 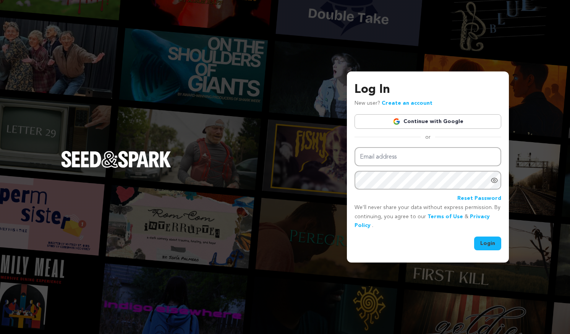 What do you see at coordinates (116, 159) in the screenshot?
I see `img: Seed&Spark Logo` at bounding box center [116, 159].